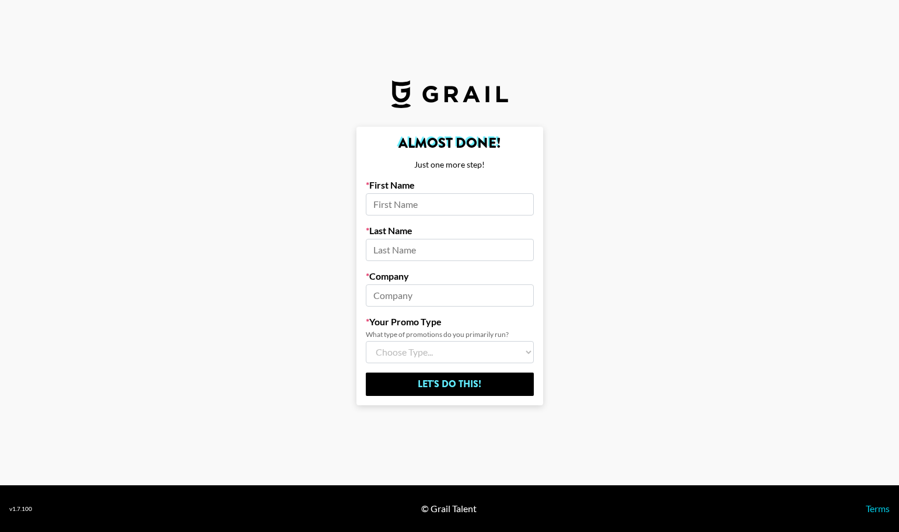 Image resolution: width=899 pixels, height=532 pixels. What do you see at coordinates (450, 250) in the screenshot?
I see `input: Last Name` at bounding box center [450, 250].